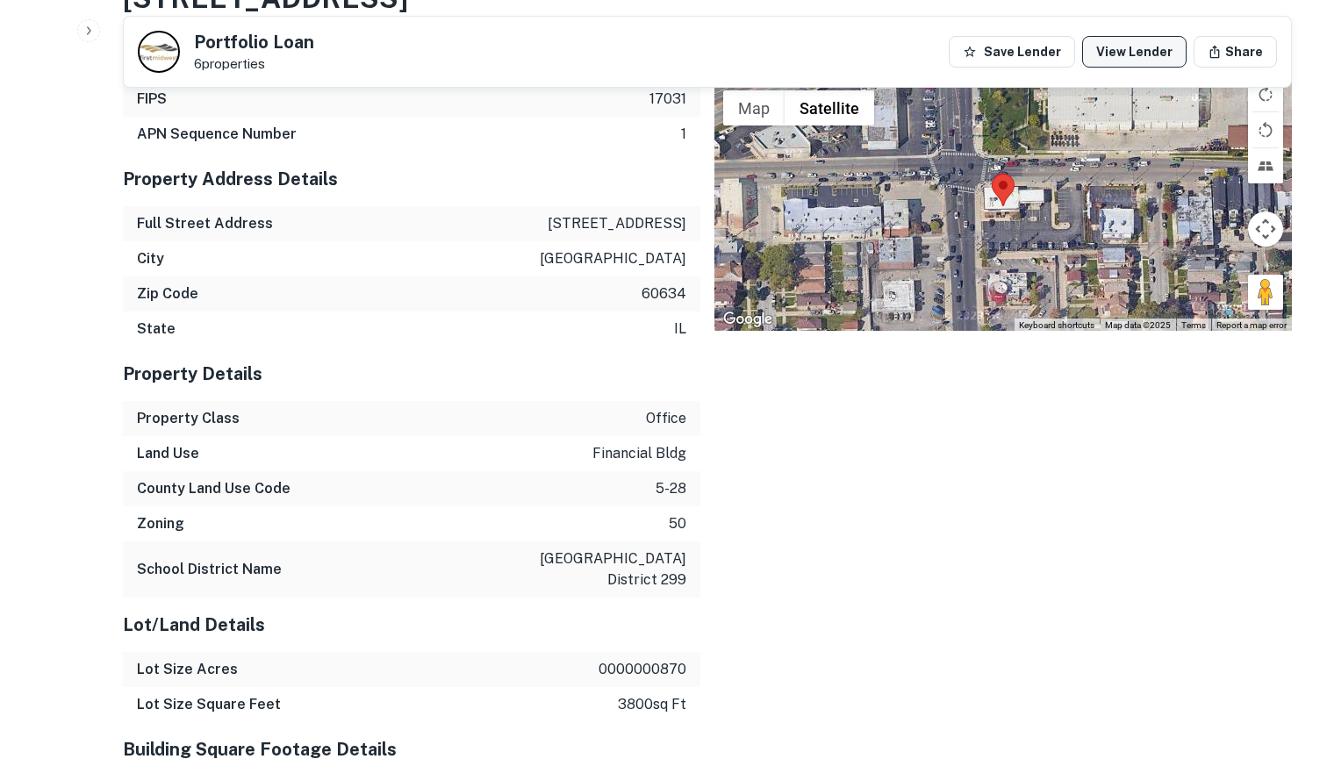 Image resolution: width=1327 pixels, height=759 pixels. Describe the element at coordinates (666, 419) in the screenshot. I see `p: office` at that location.